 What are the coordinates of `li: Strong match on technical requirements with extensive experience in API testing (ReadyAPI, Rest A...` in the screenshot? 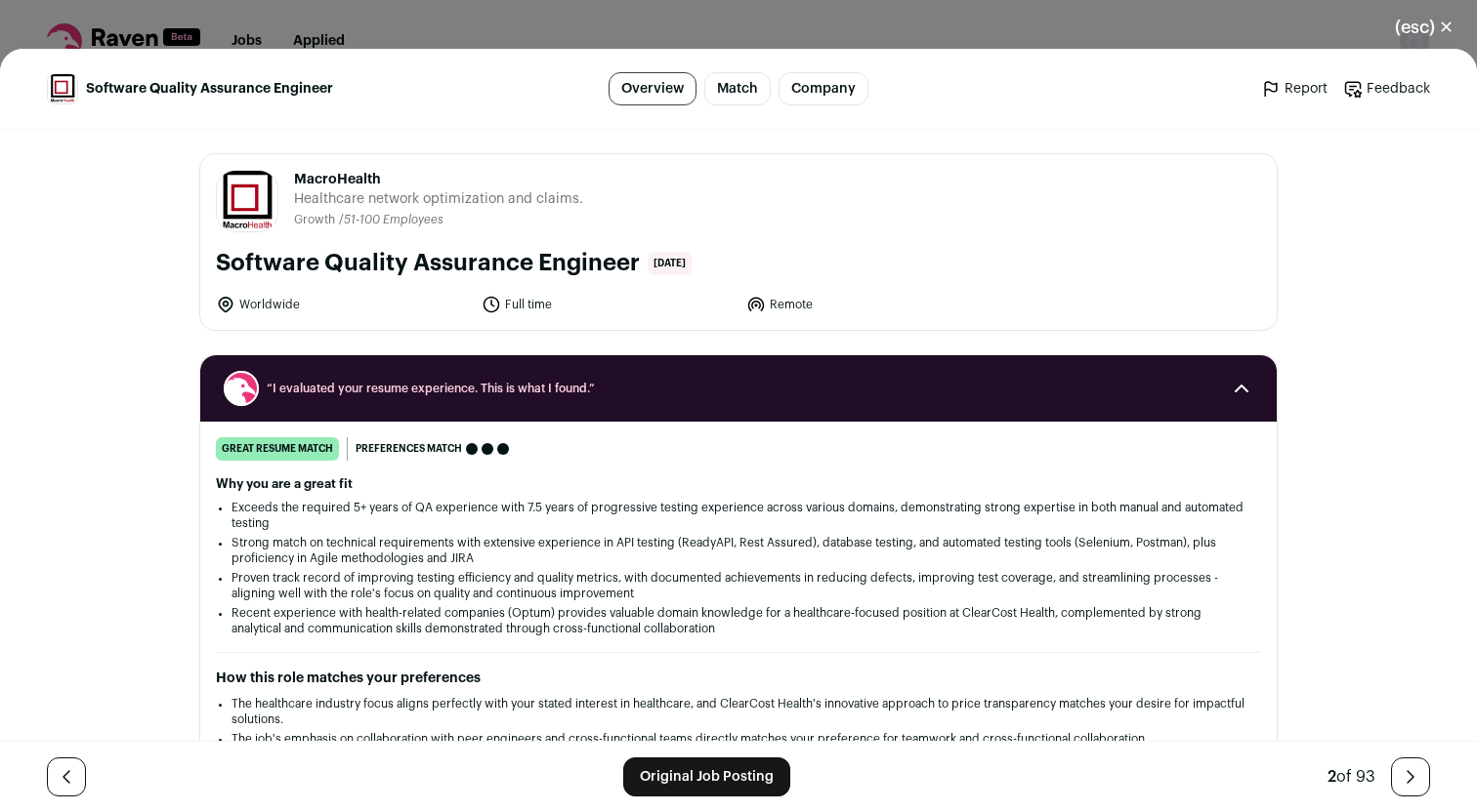 It's located at (738, 550).